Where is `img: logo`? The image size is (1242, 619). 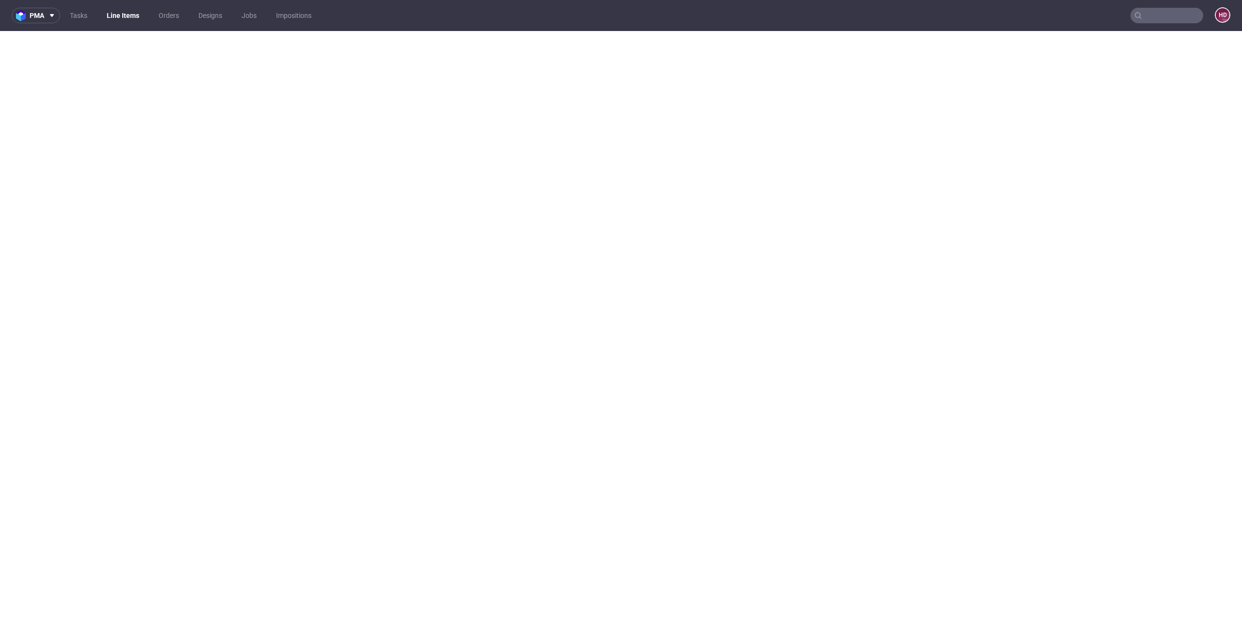
img: logo is located at coordinates (23, 16).